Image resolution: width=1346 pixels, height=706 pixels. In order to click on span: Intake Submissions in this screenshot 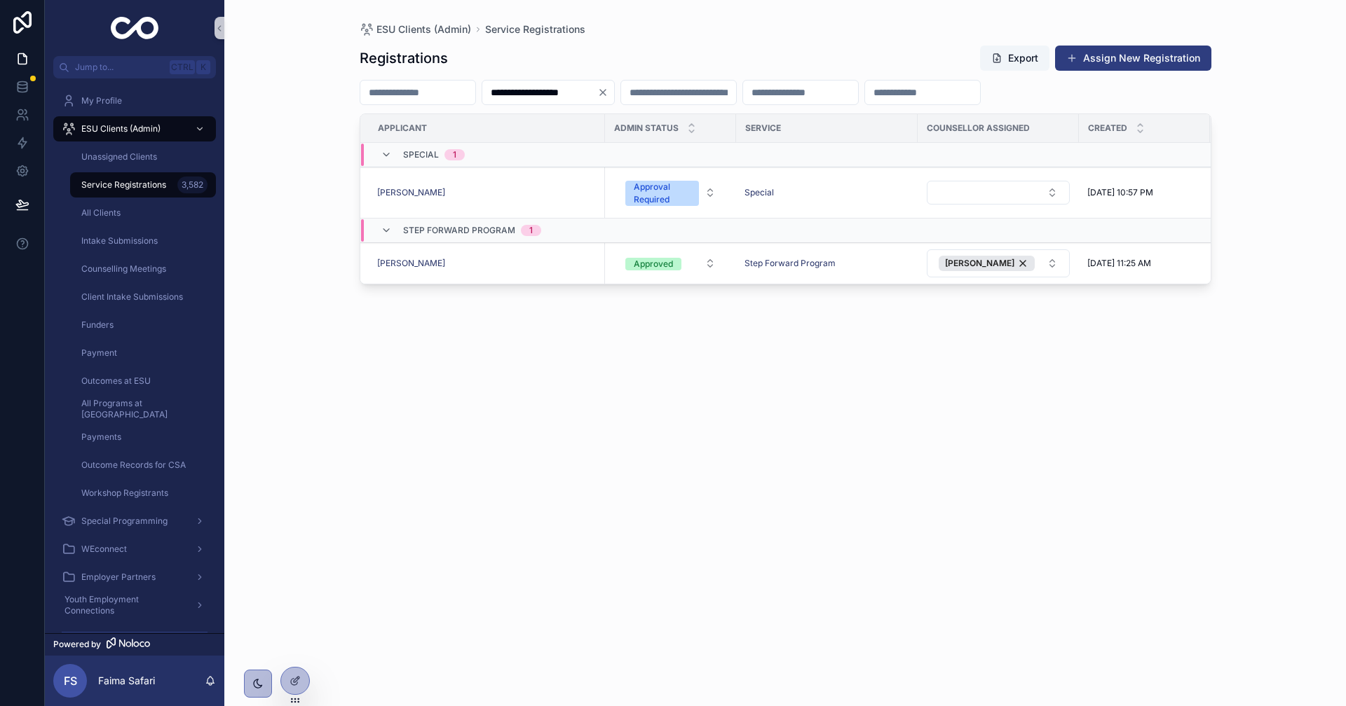, I will do `click(119, 241)`.